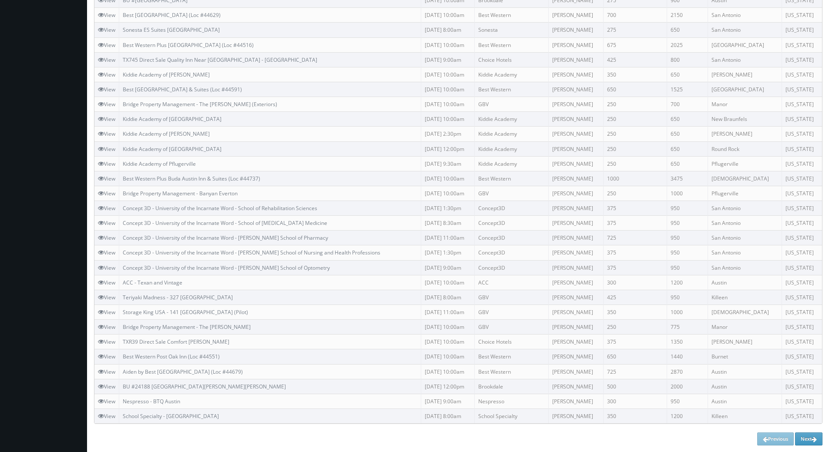 The width and height of the screenshot is (829, 452). What do you see at coordinates (512, 417) in the screenshot?
I see `td: School Specialty` at bounding box center [512, 417].